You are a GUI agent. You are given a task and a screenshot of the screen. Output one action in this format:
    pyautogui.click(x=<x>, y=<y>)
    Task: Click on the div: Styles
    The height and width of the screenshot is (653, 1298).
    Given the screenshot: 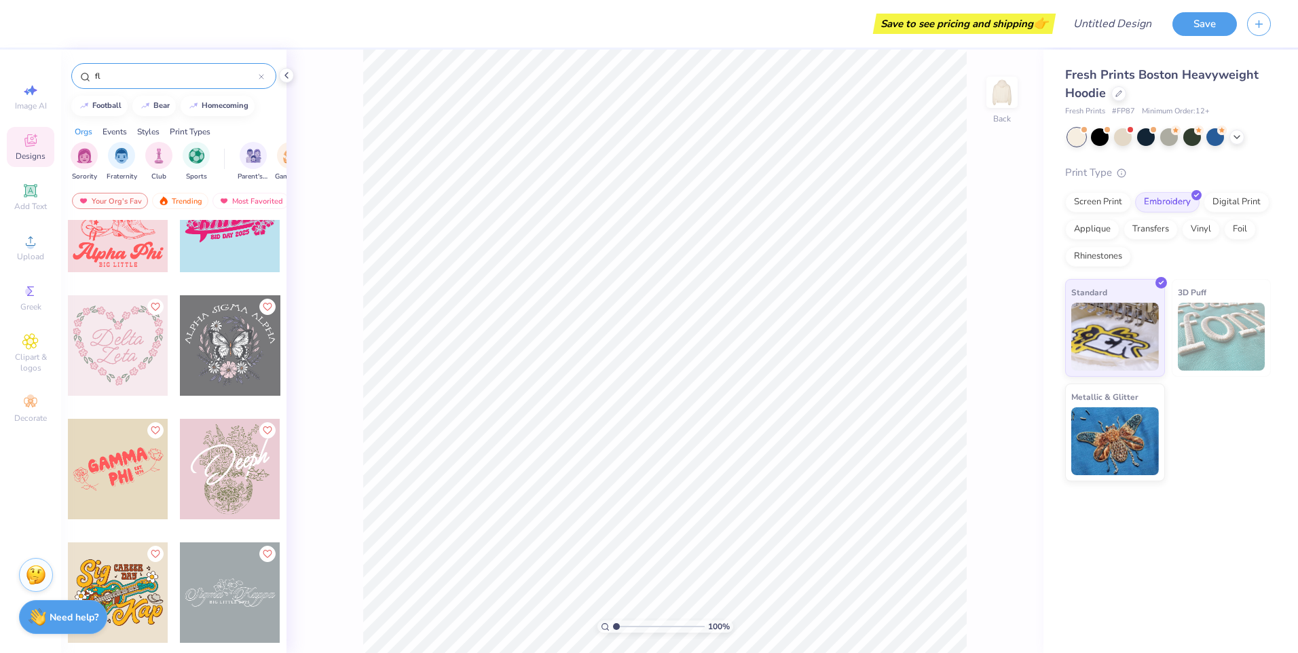 What is the action you would take?
    pyautogui.click(x=148, y=132)
    